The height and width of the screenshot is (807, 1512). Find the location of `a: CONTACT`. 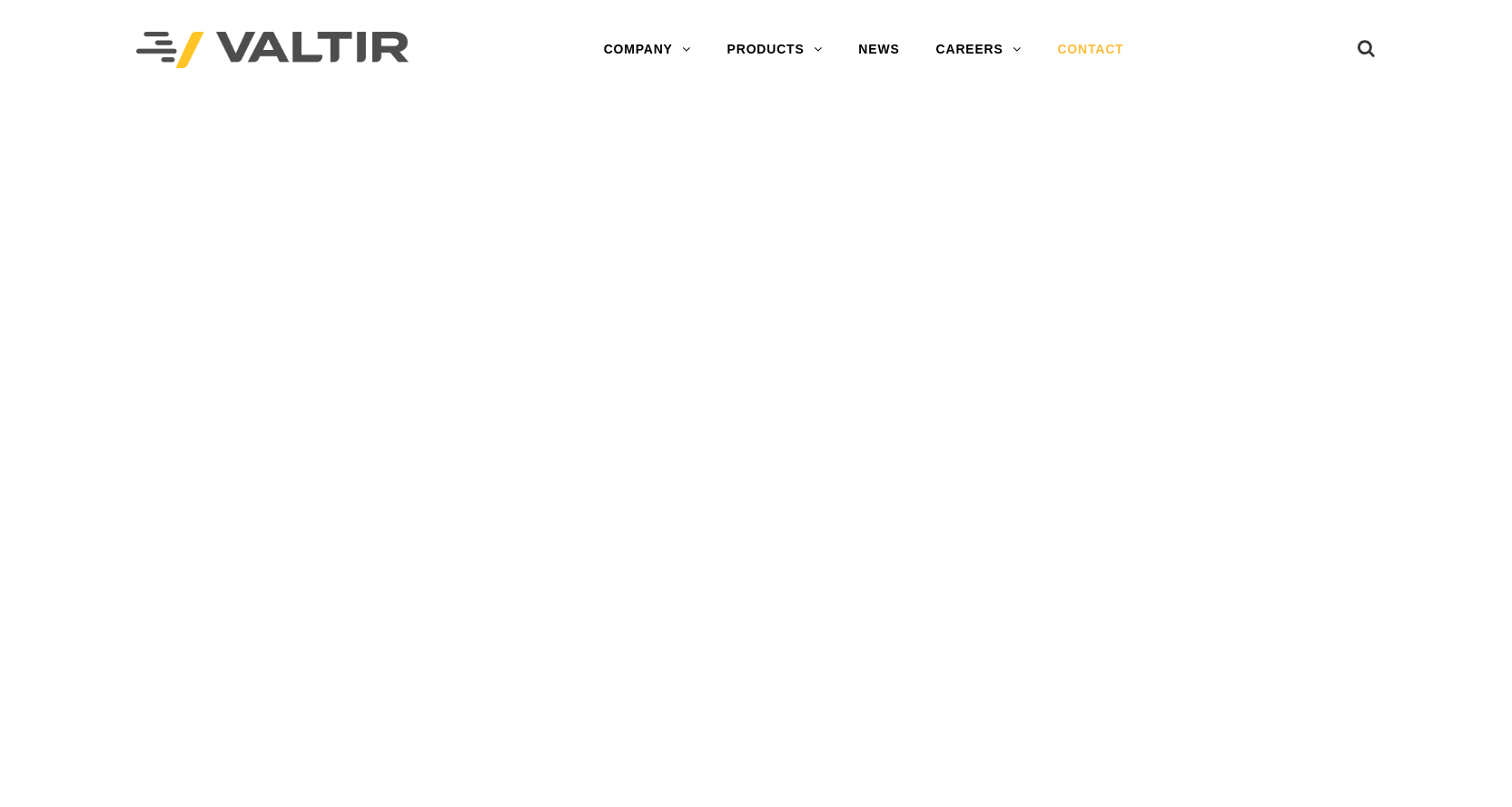

a: CONTACT is located at coordinates (1090, 49).